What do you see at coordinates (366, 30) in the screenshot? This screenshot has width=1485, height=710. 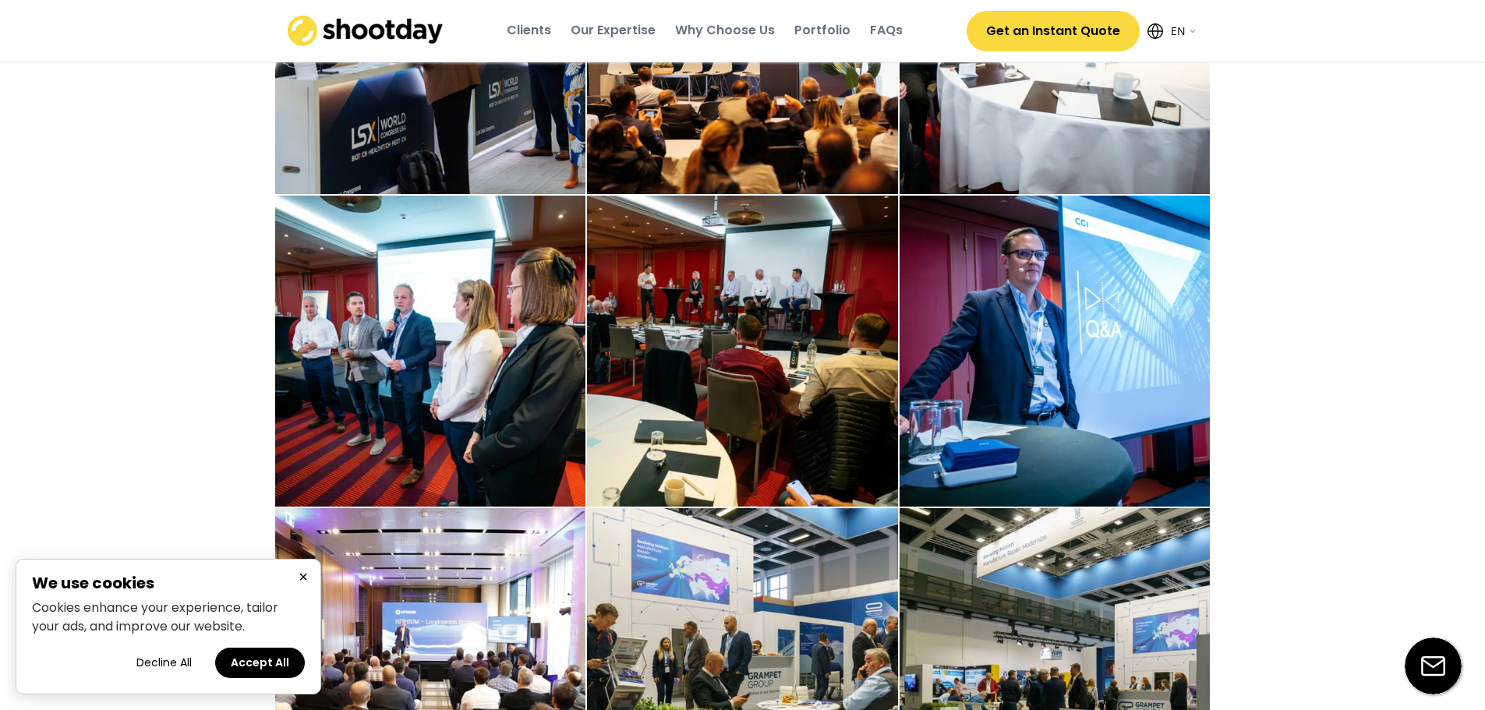 I see `img: shootday_logo.png` at bounding box center [366, 30].